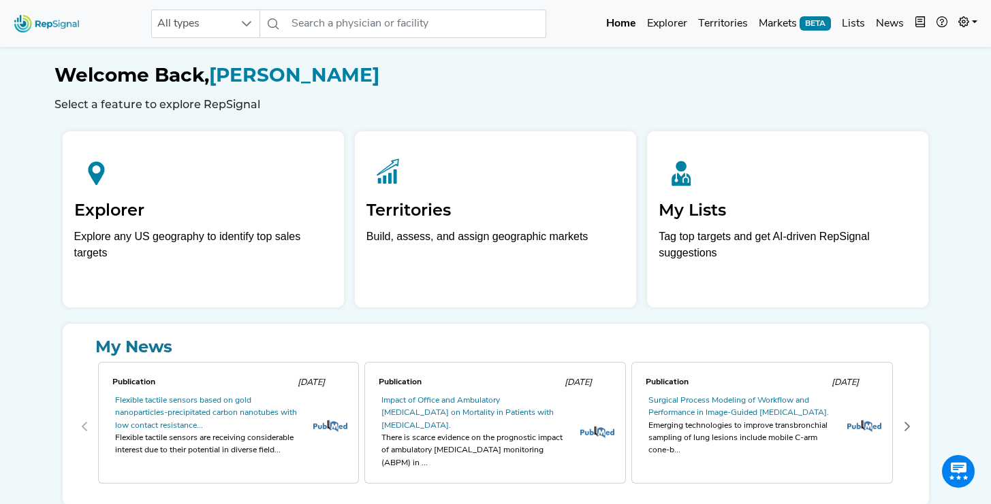 The image size is (991, 504). What do you see at coordinates (787, 248) in the screenshot?
I see `p: Tag top targets and get AI-driven RepSignal suggestions` at bounding box center [787, 248].